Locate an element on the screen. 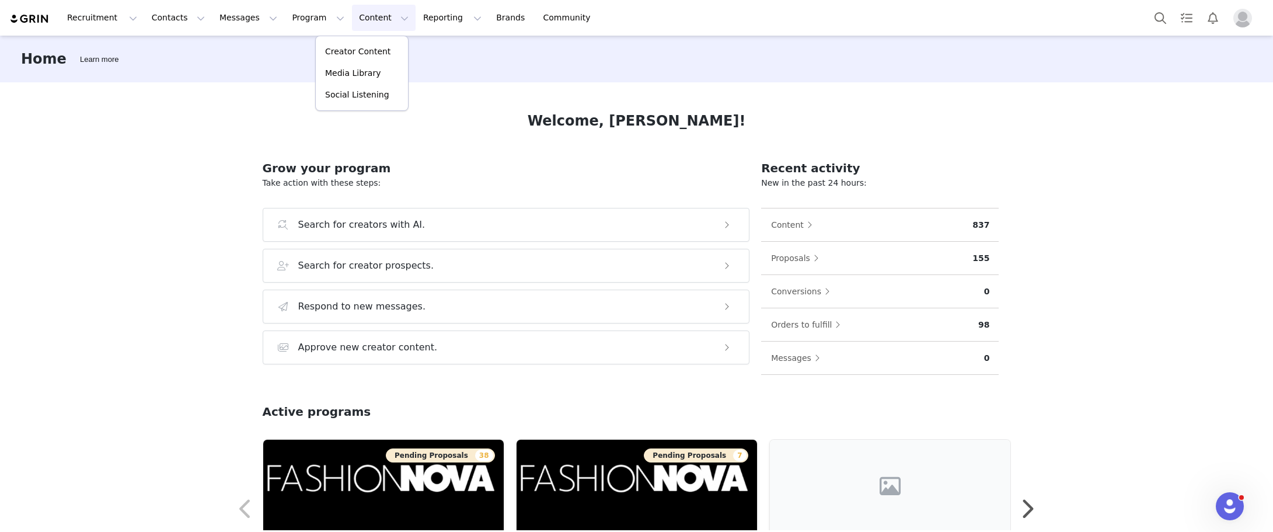  p: Media Library is located at coordinates (353, 73).